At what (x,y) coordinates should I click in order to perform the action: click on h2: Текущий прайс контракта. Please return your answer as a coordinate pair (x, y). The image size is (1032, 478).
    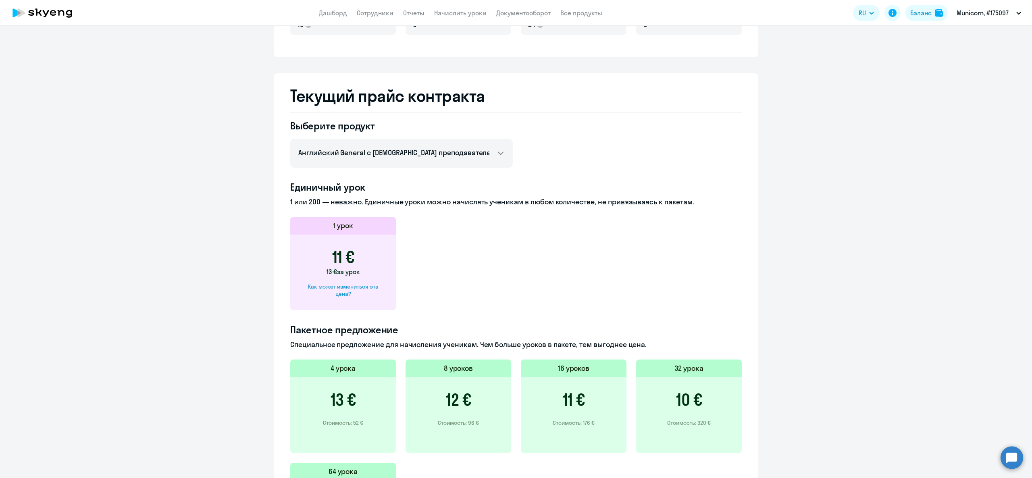
    Looking at the image, I should click on (516, 96).